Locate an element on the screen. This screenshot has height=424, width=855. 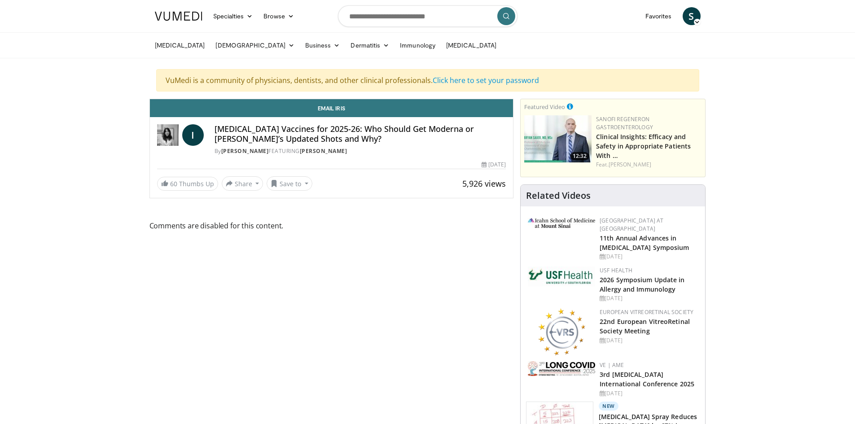
a: Email Iris is located at coordinates (332, 108).